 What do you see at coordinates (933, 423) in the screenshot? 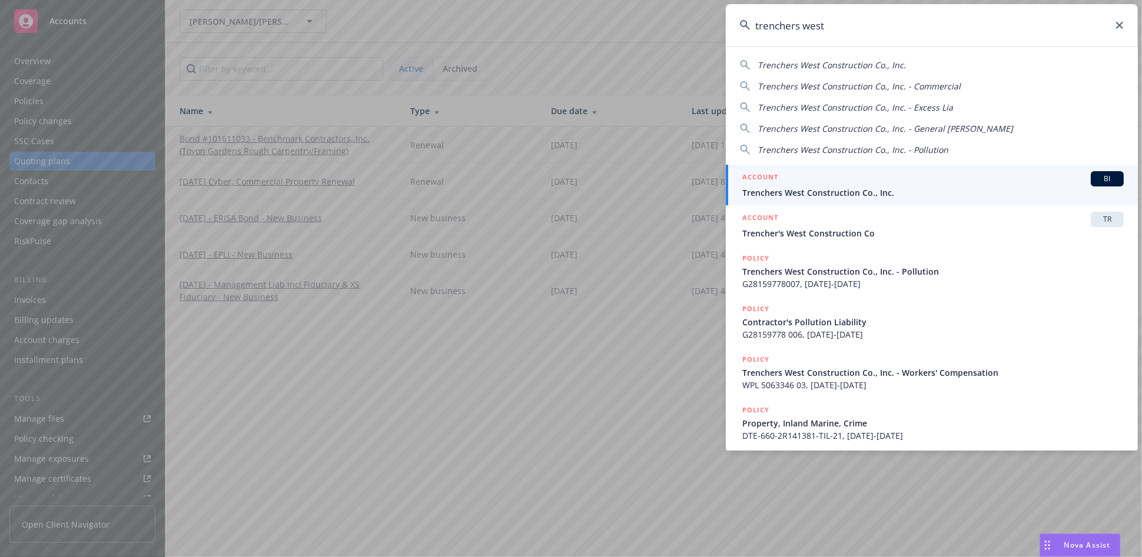
I see `span: Property, Inland Marine, Crime` at bounding box center [933, 423].